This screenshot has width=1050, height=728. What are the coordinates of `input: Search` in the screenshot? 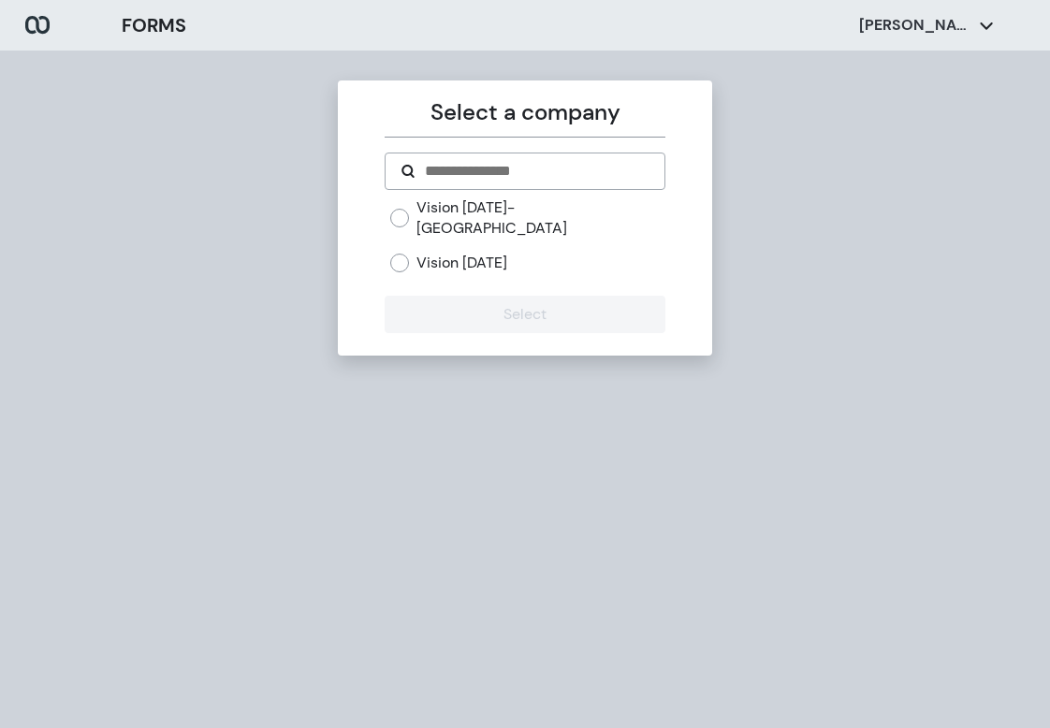 It's located at (536, 171).